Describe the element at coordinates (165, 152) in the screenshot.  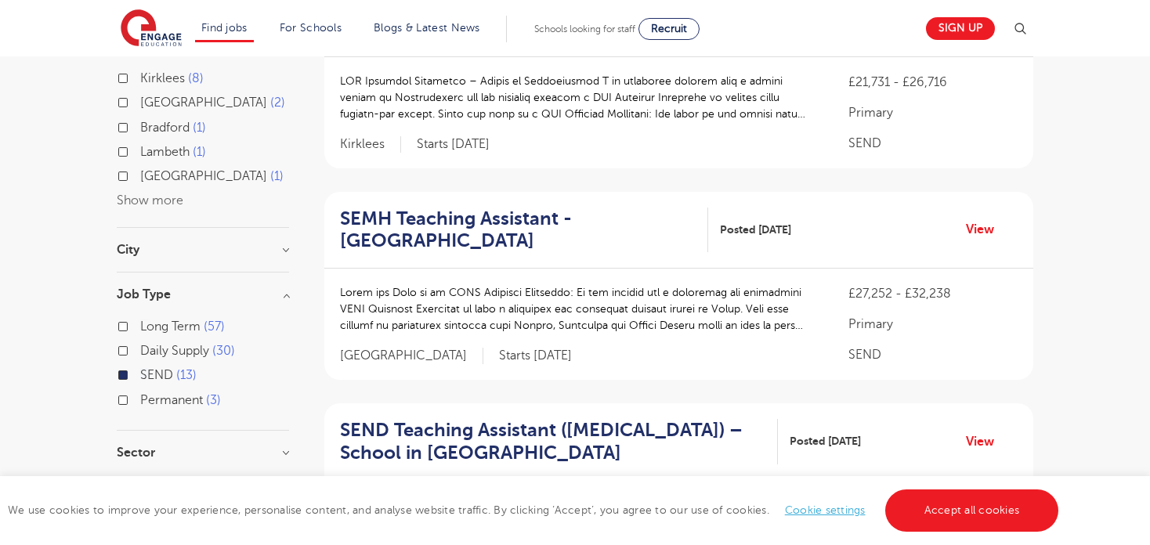
I see `span: Lambeth` at that location.